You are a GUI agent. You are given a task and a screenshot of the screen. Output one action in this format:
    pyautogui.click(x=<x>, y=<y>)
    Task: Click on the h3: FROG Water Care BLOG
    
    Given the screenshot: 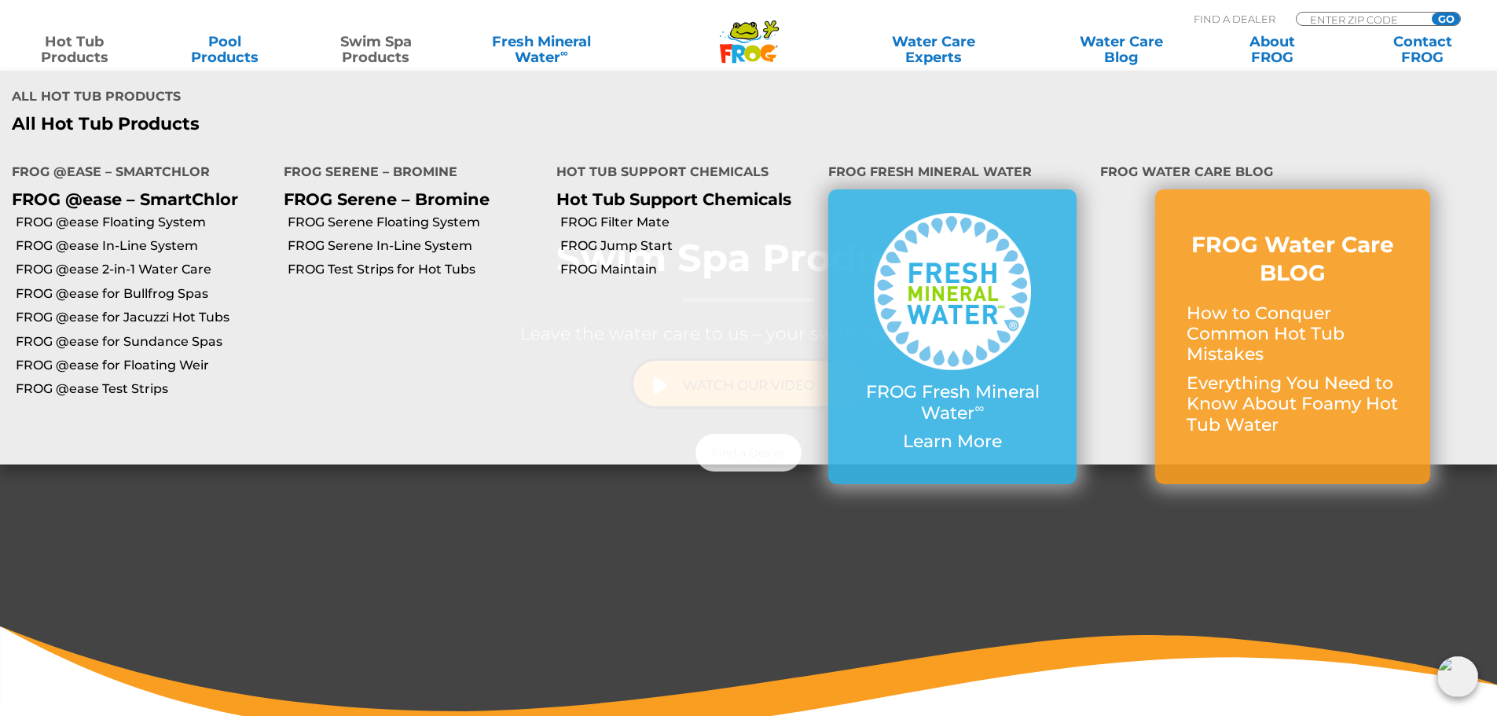 What is the action you would take?
    pyautogui.click(x=1293, y=259)
    